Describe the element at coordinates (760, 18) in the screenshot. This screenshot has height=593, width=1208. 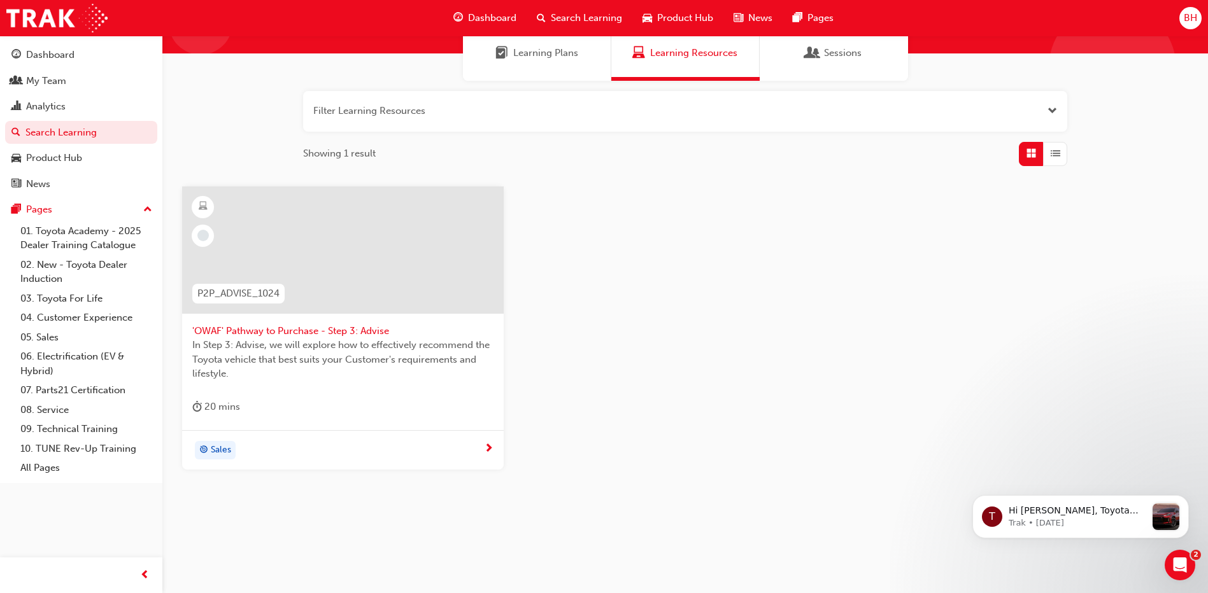
I see `span: News` at that location.